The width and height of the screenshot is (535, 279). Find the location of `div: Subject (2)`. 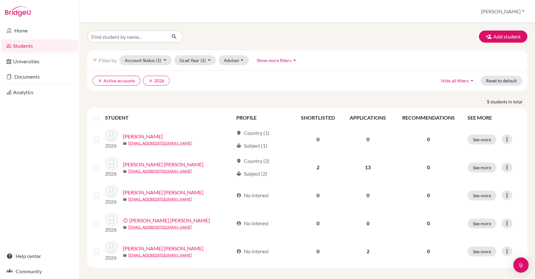

div: Subject (2) is located at coordinates (252, 174).